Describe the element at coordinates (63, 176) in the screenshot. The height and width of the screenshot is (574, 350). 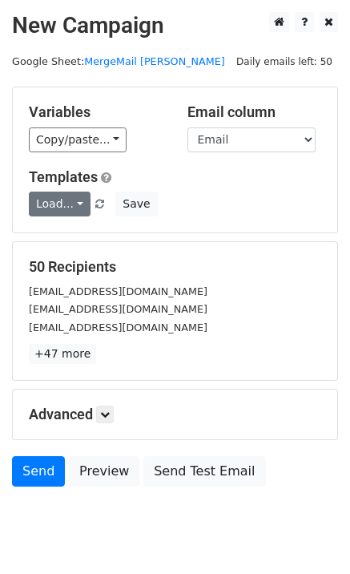
I see `a: Templates` at that location.